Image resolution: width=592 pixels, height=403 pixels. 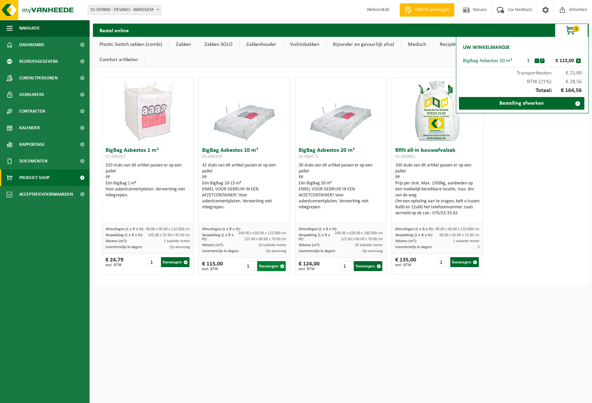 What do you see at coordinates (567, 91) in the screenshot?
I see `span: € 164,56` at bounding box center [567, 91].